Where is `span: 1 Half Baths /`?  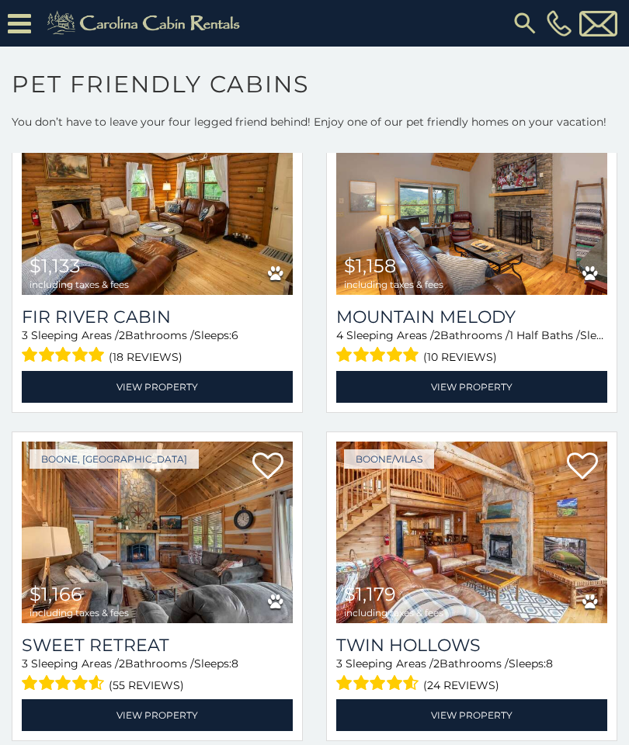
span: 1 Half Baths / is located at coordinates (544, 335).